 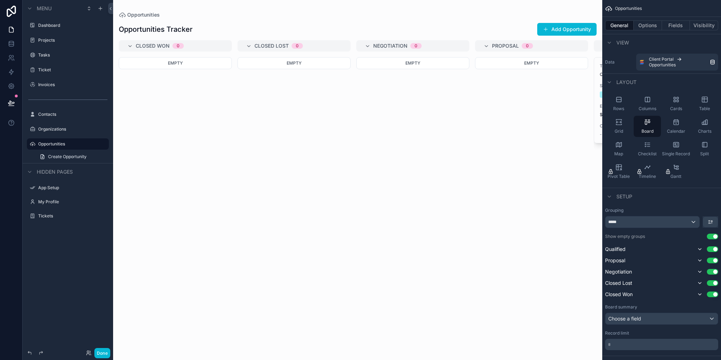 What do you see at coordinates (73, 129) in the screenshot?
I see `label: Organizations` at bounding box center [73, 129].